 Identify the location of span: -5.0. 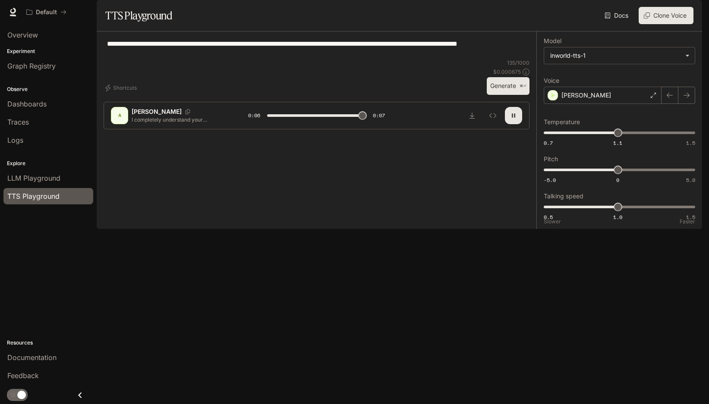
(550, 180).